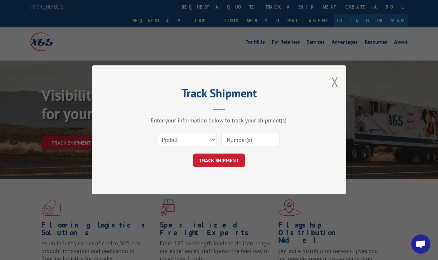 This screenshot has width=438, height=260. Describe the element at coordinates (421, 244) in the screenshot. I see `a: Open chat` at that location.